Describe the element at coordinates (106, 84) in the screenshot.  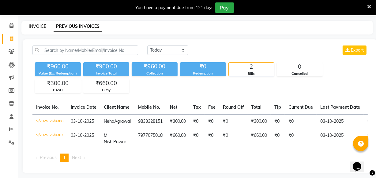
I see `div: ₹660.00` at that location.